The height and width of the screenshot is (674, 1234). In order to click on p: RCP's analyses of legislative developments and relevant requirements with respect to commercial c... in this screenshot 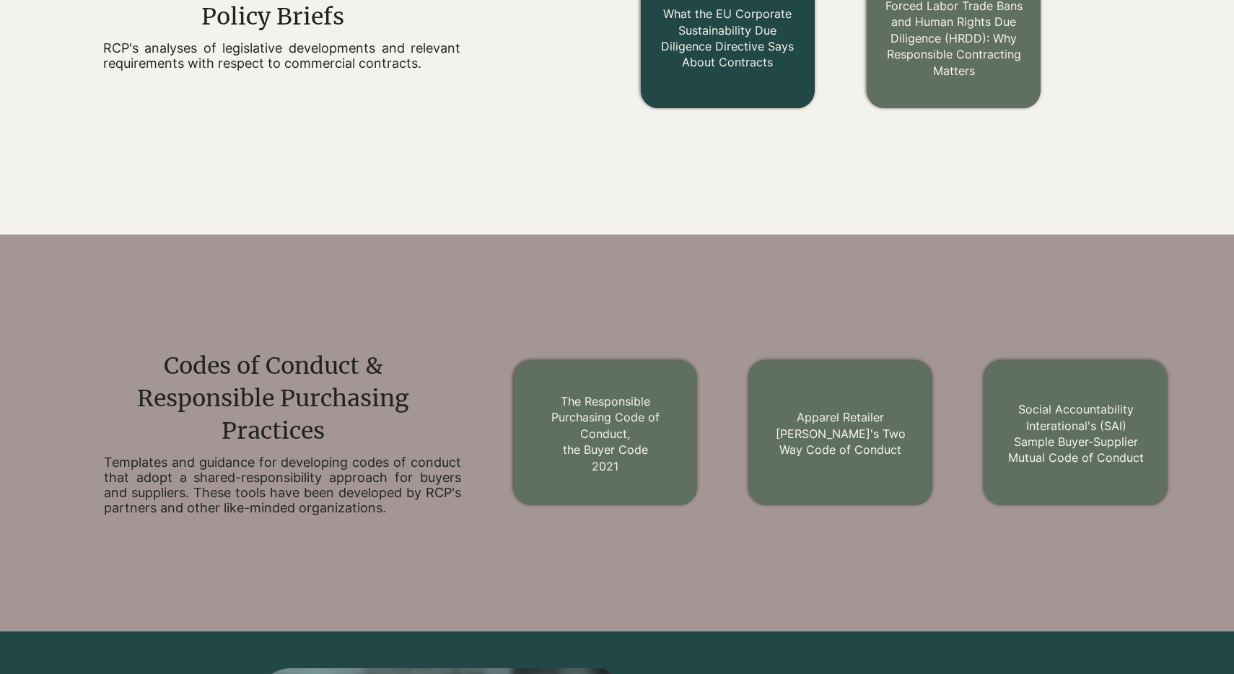, I will do `click(282, 56)`.